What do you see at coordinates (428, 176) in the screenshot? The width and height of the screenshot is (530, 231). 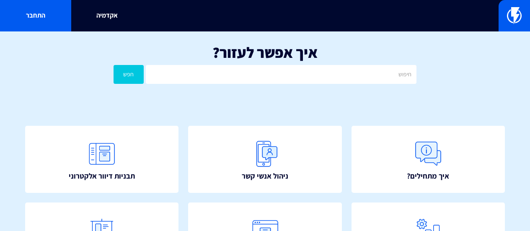 I see `span: איך מתחילים?` at bounding box center [428, 176].